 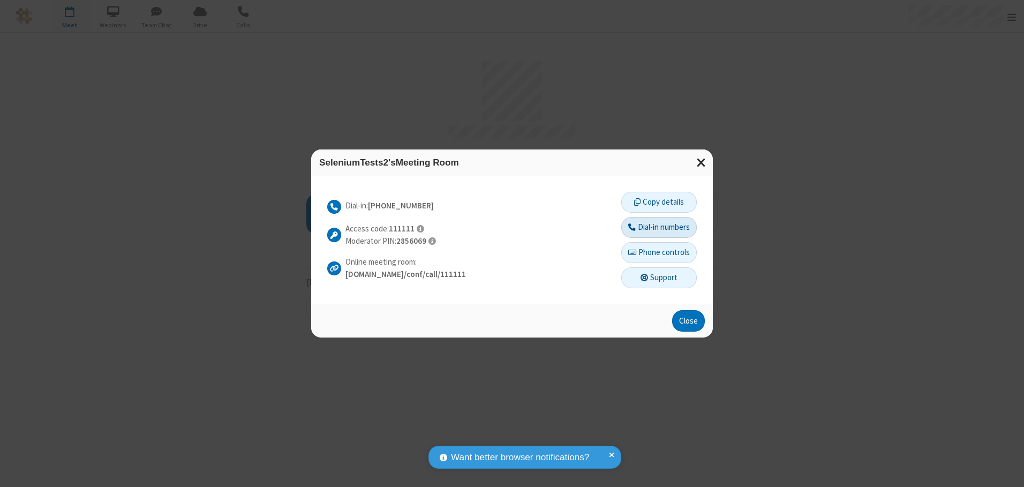 What do you see at coordinates (402, 228) in the screenshot?
I see `strong: 111111` at bounding box center [402, 228].